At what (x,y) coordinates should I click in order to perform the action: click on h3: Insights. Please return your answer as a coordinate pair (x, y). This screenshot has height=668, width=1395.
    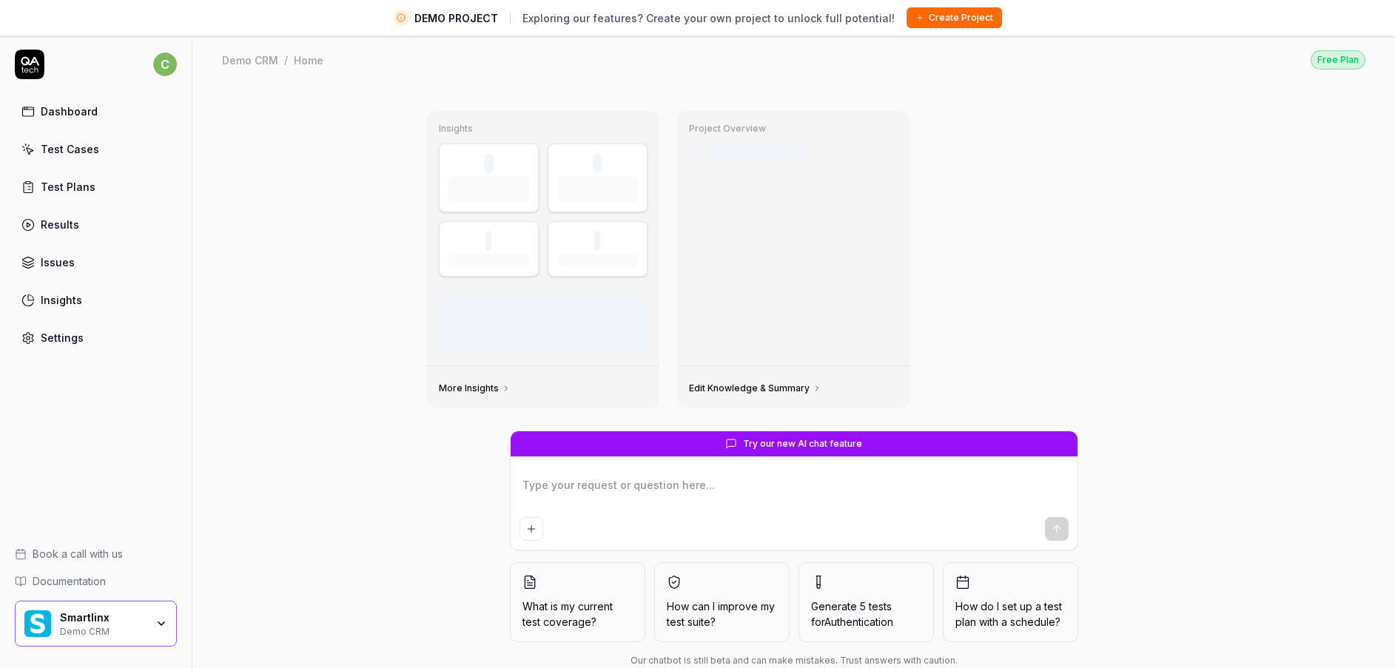
    Looking at the image, I should click on (543, 129).